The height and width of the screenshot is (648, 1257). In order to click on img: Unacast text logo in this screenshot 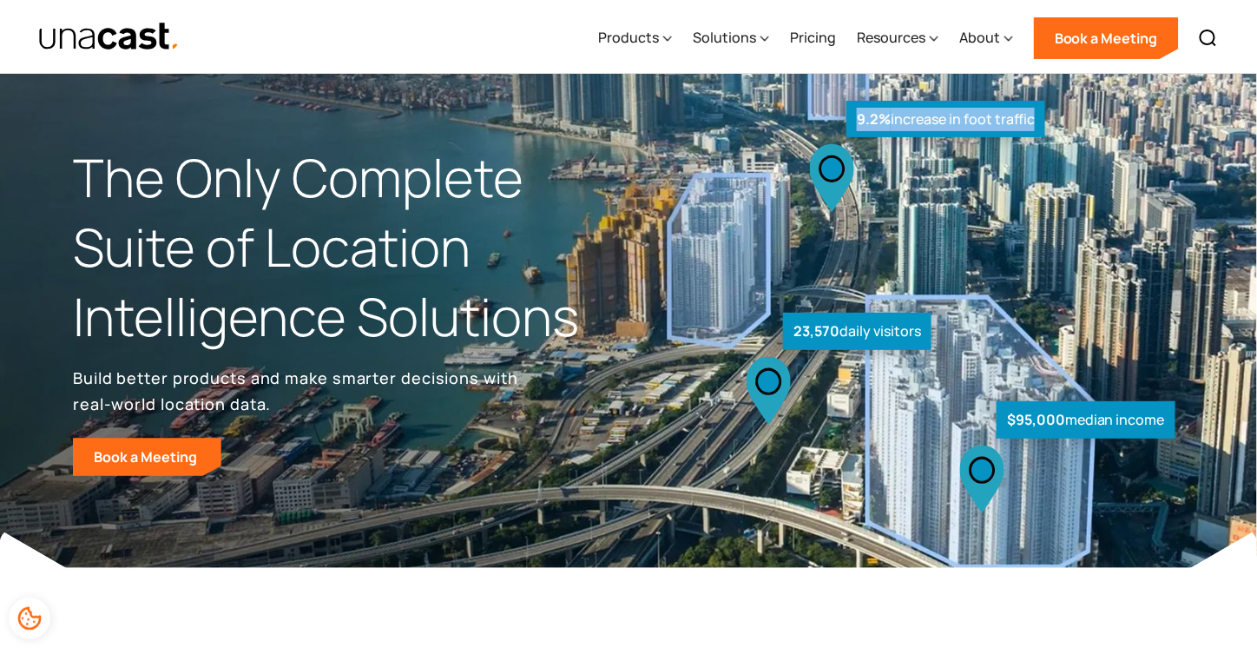, I will do `click(109, 36)`.